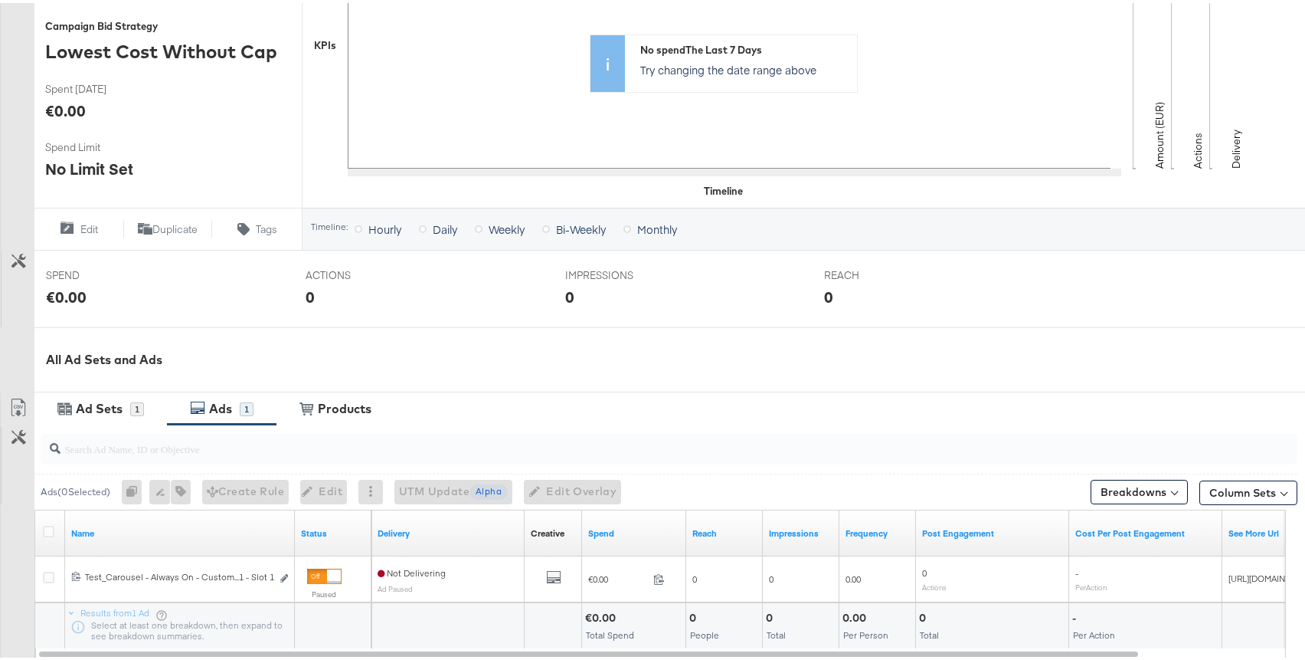 This screenshot has height=660, width=1305. I want to click on a: Shows the creative associated with your ad., so click(548, 530).